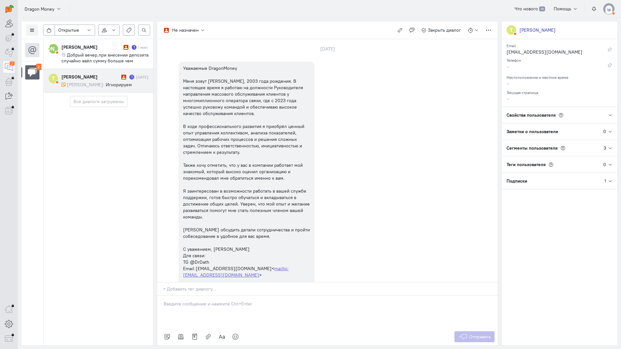 This screenshot has height=349, width=621. I want to click on span: 39, so click(542, 9).